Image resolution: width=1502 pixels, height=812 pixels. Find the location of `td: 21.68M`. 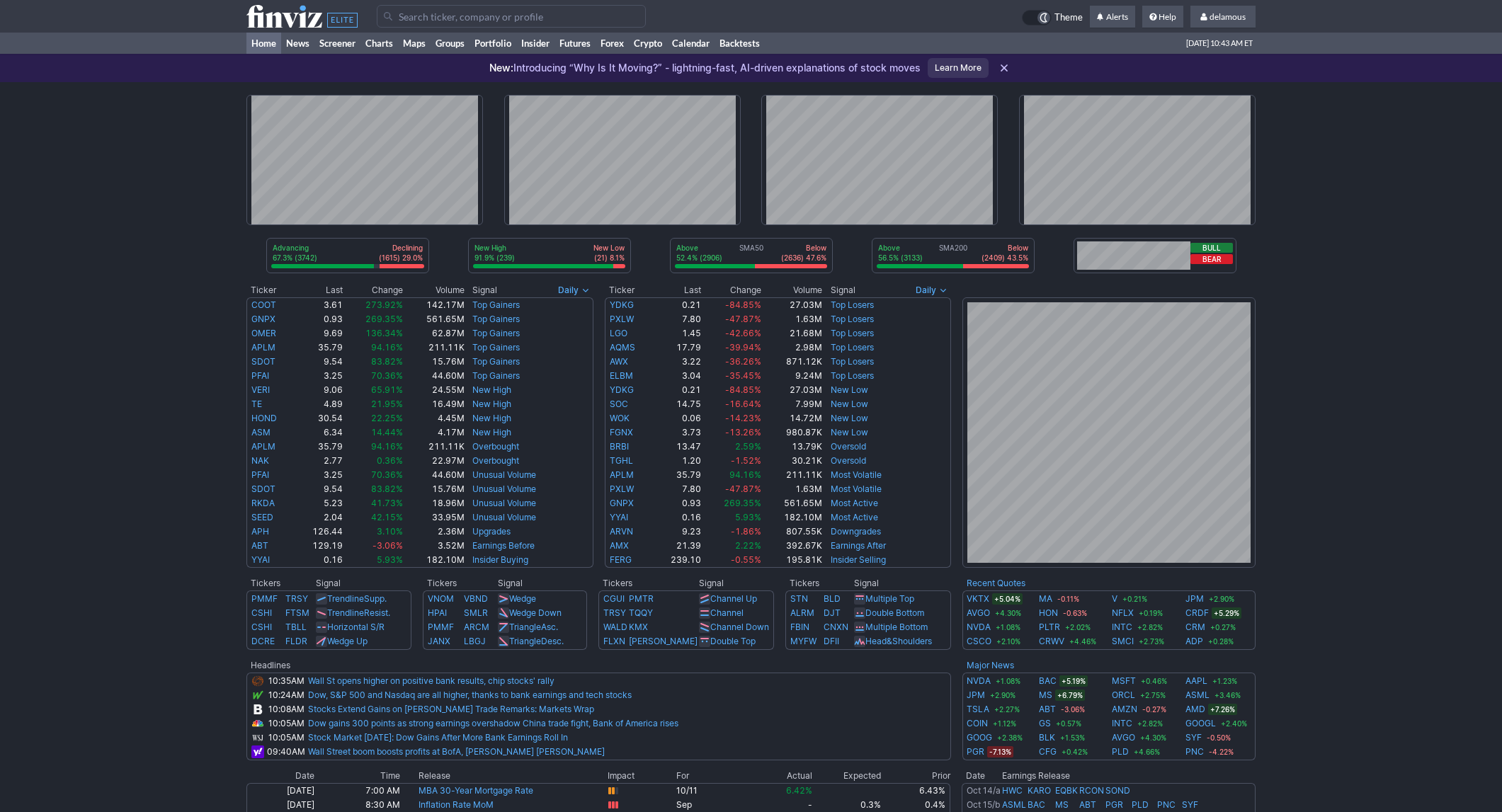

td: 21.68M is located at coordinates (792, 334).